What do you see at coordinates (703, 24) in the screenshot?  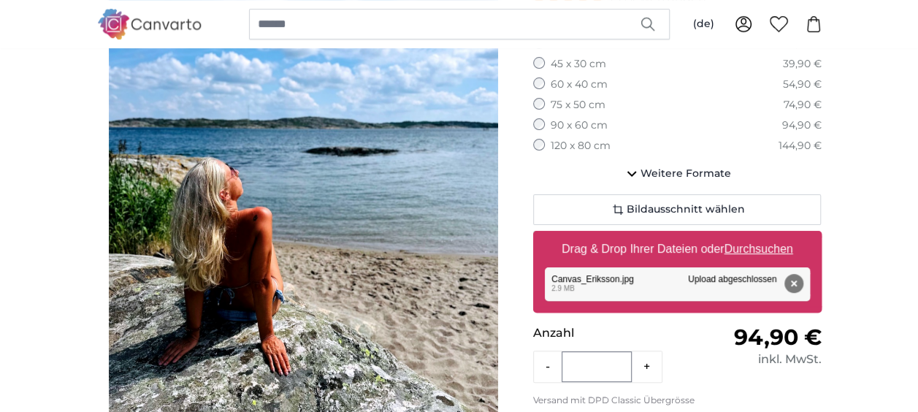 I see `button: (de)` at bounding box center [703, 24].